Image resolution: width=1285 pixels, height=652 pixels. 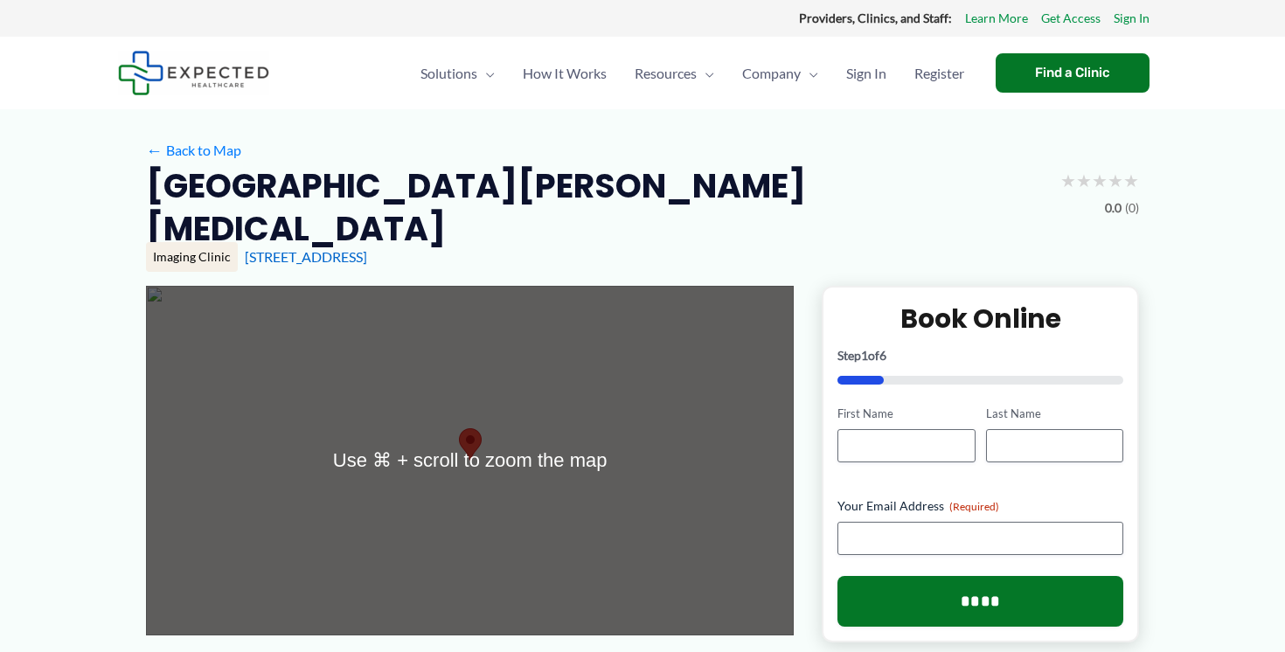 I want to click on span: How It Works, so click(x=565, y=73).